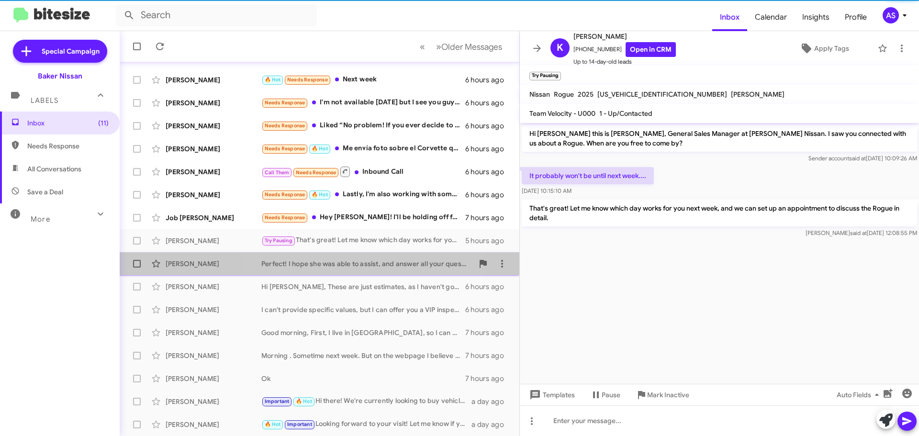 This screenshot has height=436, width=919. I want to click on p: That's great! Let me know which day works for you next week, and we can set up an appointment to ..., so click(719, 213).